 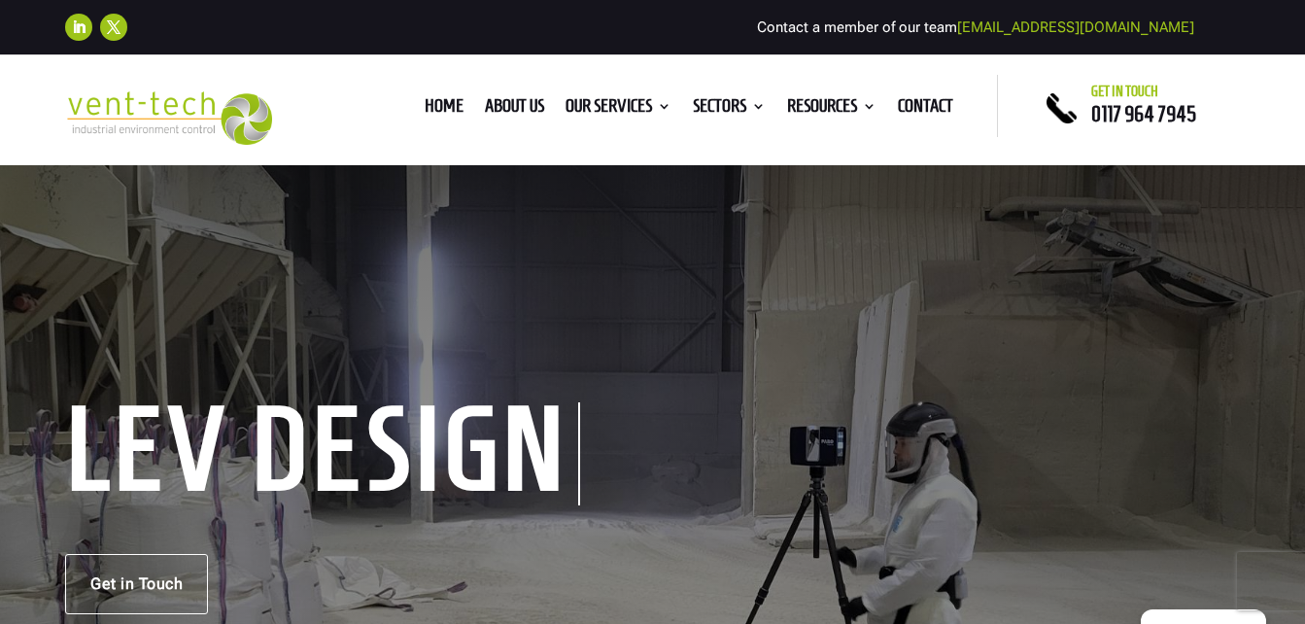 I want to click on a: 0117 964 7945, so click(x=1144, y=114).